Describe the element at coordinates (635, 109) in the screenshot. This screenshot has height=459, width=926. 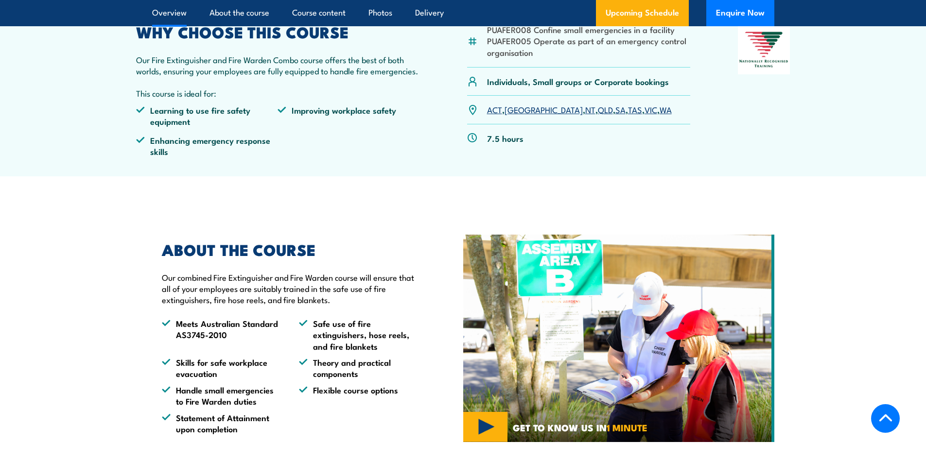
I see `a: TAS` at that location.